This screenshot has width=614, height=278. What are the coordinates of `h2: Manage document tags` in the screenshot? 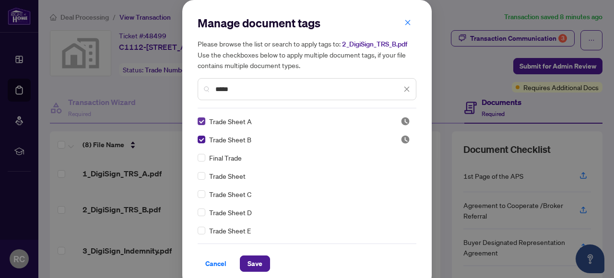 It's located at (307, 23).